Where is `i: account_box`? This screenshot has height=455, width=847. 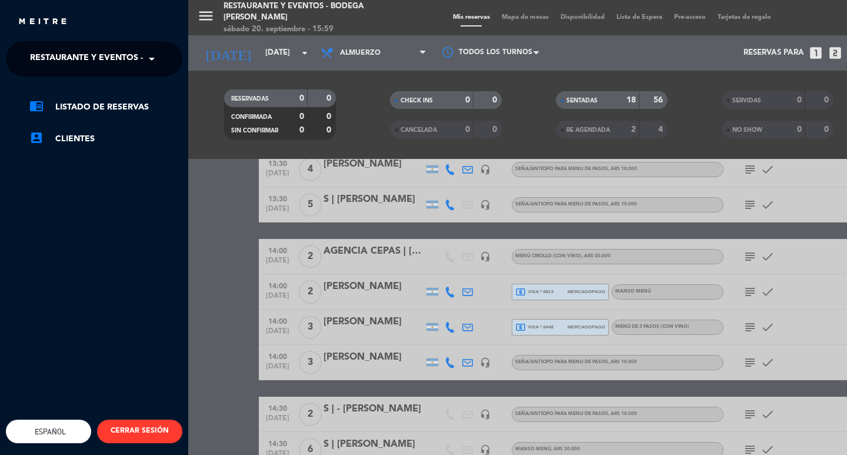 i: account_box is located at coordinates (36, 138).